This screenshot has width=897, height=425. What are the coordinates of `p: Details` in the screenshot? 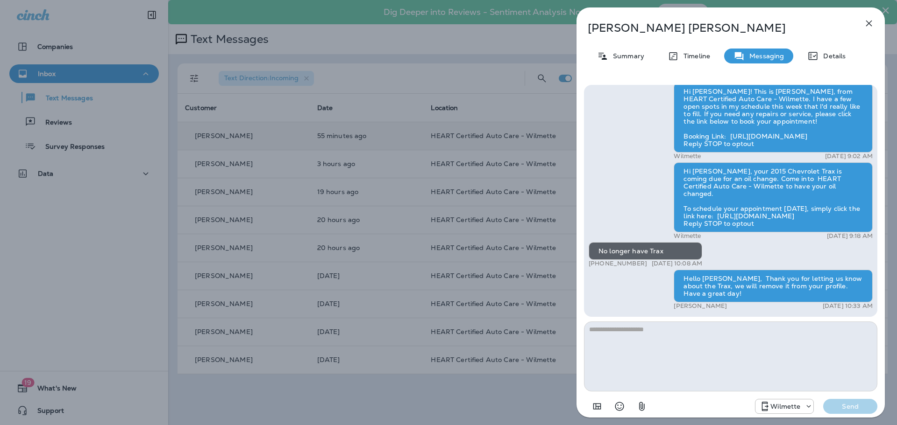 It's located at (832, 56).